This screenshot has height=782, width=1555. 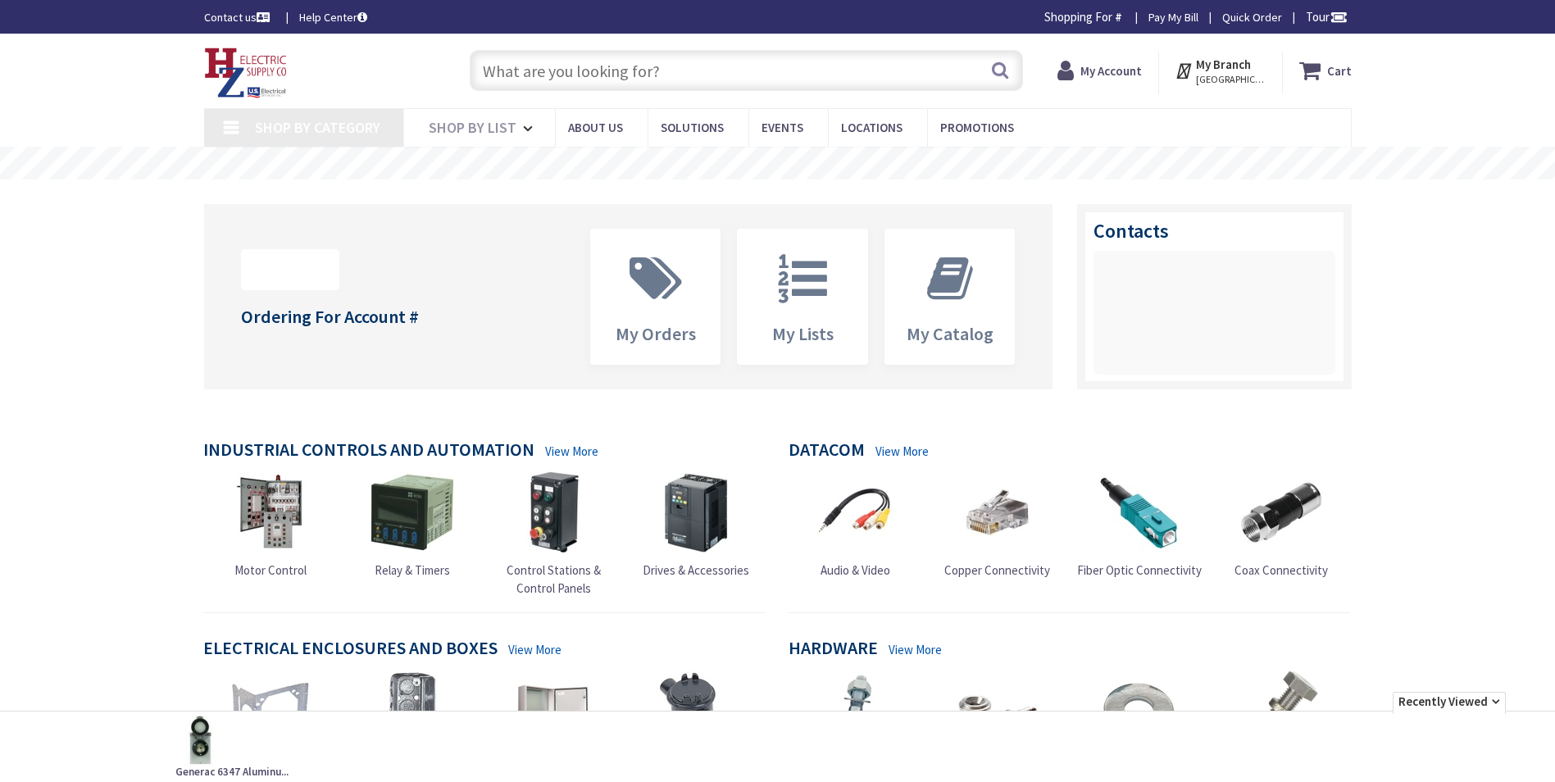 I want to click on a: Audio & Video Audio & Video, so click(x=856, y=525).